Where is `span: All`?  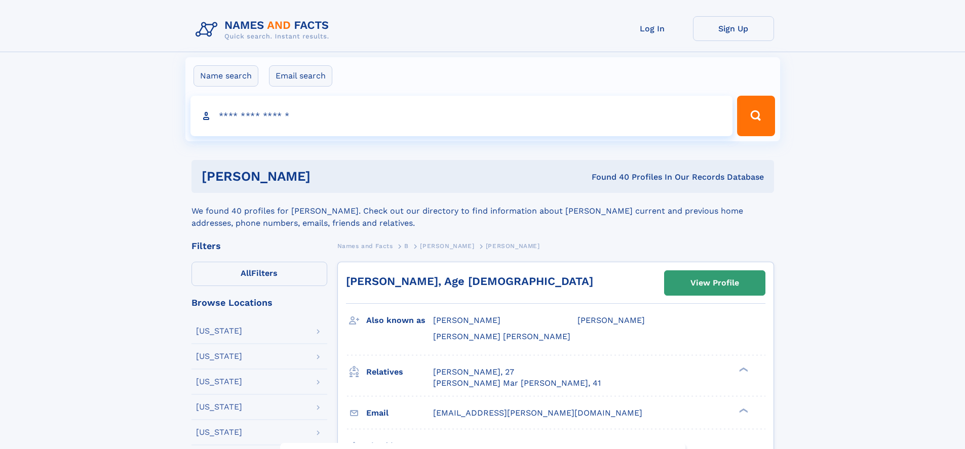
span: All is located at coordinates (246, 273).